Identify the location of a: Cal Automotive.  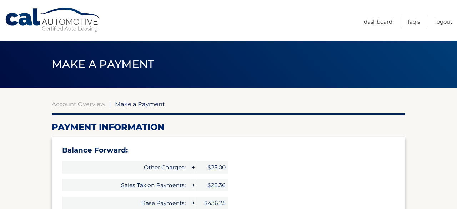
(53, 20).